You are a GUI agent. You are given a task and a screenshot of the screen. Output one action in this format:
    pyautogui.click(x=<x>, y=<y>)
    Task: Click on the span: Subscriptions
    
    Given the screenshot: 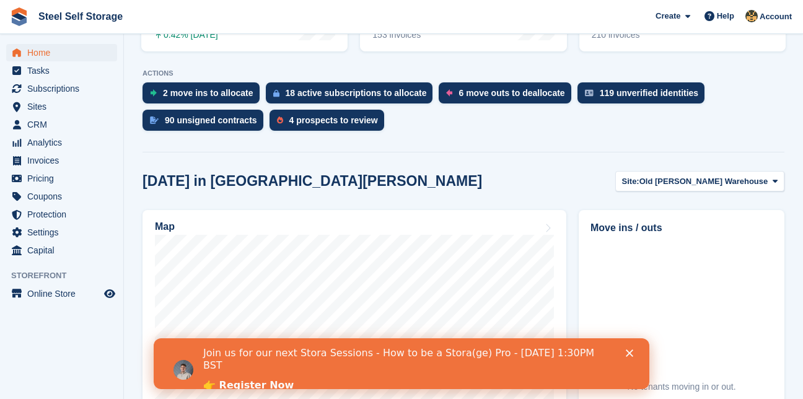 What is the action you would take?
    pyautogui.click(x=64, y=89)
    